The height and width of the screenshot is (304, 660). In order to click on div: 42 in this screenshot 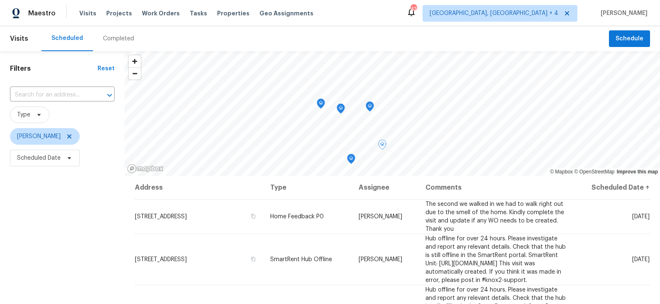, I will do `click(414, 9)`.